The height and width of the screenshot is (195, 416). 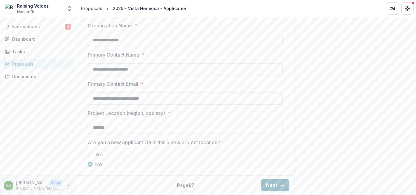 I want to click on button: Partners, so click(x=392, y=9).